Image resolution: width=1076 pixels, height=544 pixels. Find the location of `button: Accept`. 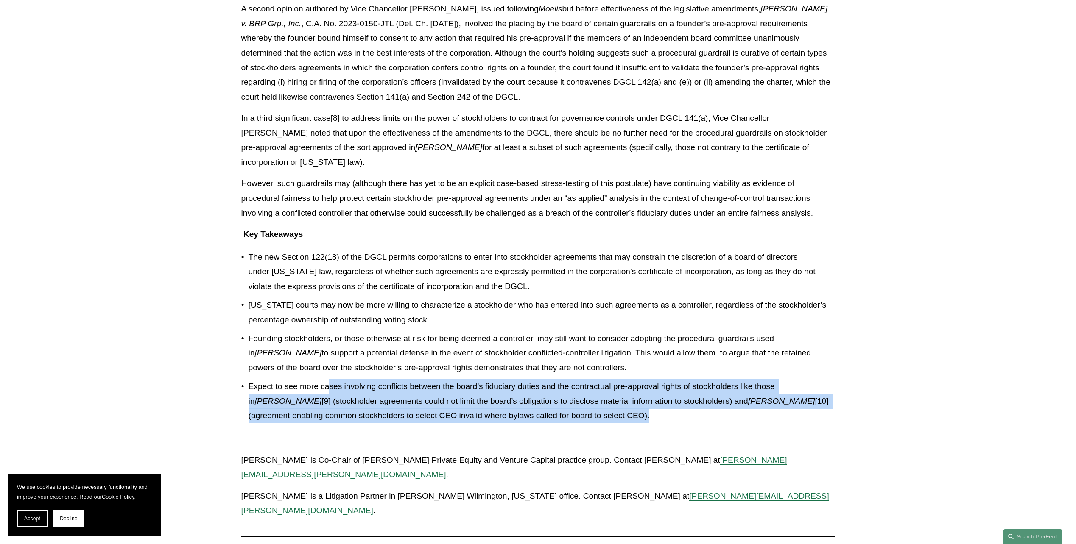

button: Accept is located at coordinates (32, 519).